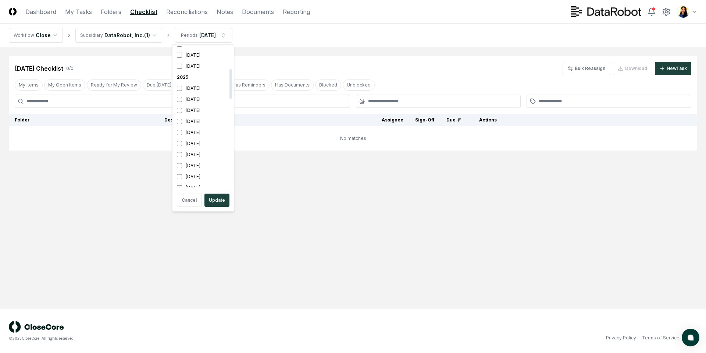 Image resolution: width=706 pixels, height=353 pixels. I want to click on div: 2025, so click(203, 77).